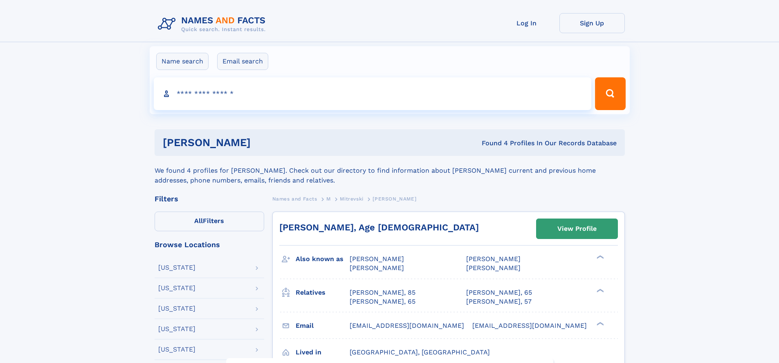 The height and width of the screenshot is (363, 779). Describe the element at coordinates (577, 228) in the screenshot. I see `a: View Profile` at that location.